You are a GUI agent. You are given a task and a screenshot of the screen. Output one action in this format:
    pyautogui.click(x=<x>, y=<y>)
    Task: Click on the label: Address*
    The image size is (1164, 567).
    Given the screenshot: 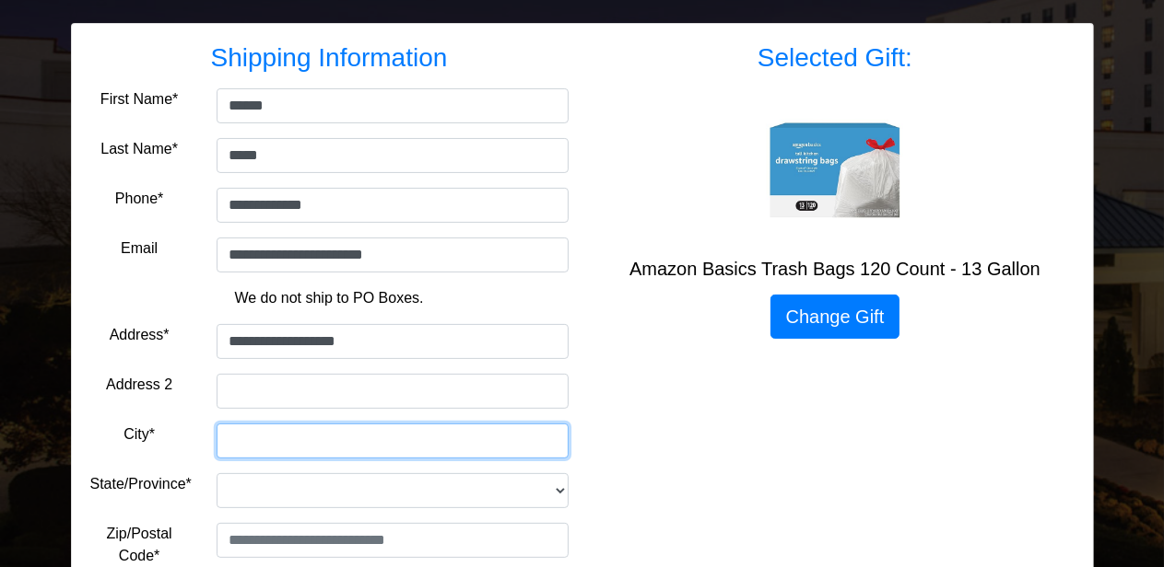 What is the action you would take?
    pyautogui.click(x=139, y=335)
    